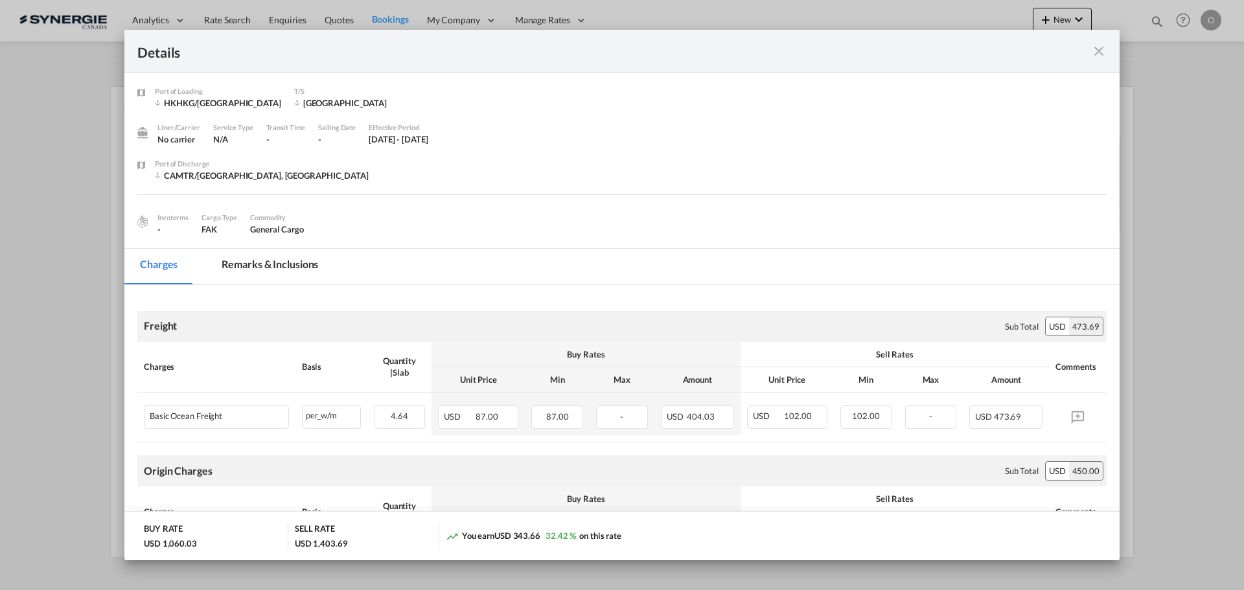 Image resolution: width=1244 pixels, height=590 pixels. Describe the element at coordinates (398, 128) in the screenshot. I see `div: Effective Period` at that location.